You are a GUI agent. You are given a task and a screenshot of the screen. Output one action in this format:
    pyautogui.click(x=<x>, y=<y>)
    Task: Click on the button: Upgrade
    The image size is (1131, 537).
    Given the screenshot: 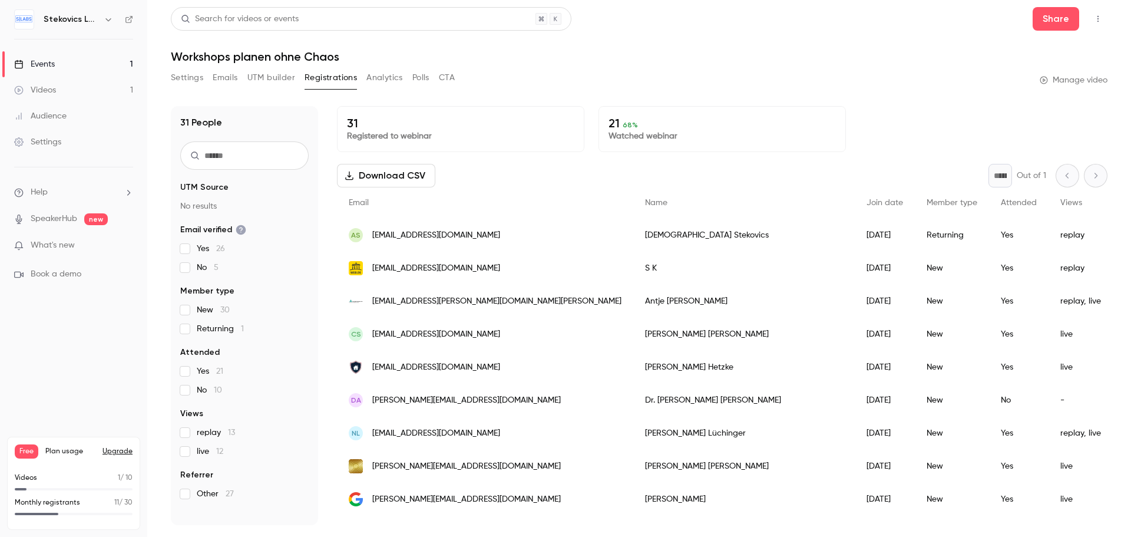 What is the action you would take?
    pyautogui.click(x=117, y=451)
    